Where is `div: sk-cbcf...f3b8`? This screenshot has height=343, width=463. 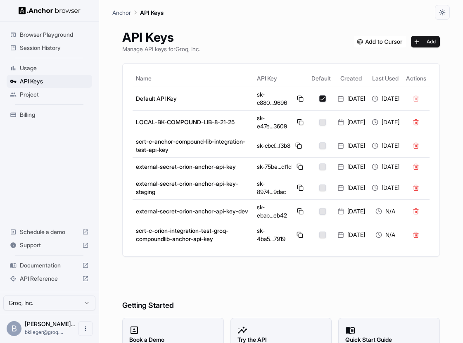 div: sk-cbcf...f3b8 is located at coordinates (281, 146).